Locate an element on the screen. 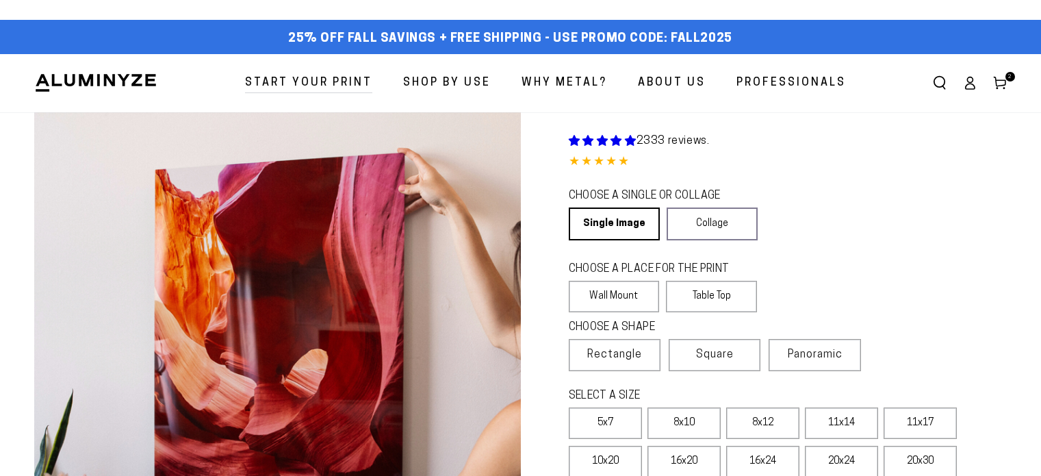 This screenshot has height=476, width=1041. a: Shop By Use is located at coordinates (447, 83).